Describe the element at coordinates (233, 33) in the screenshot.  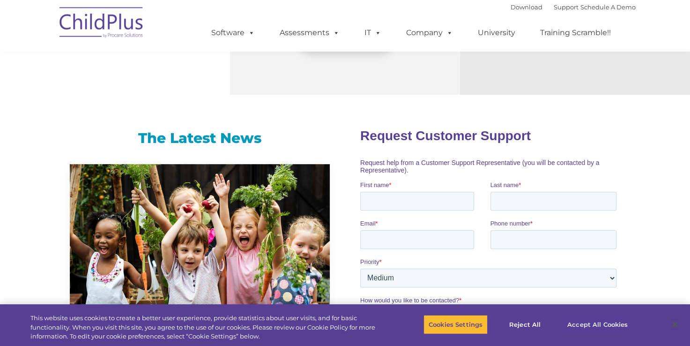
I see `a: Software` at that location.